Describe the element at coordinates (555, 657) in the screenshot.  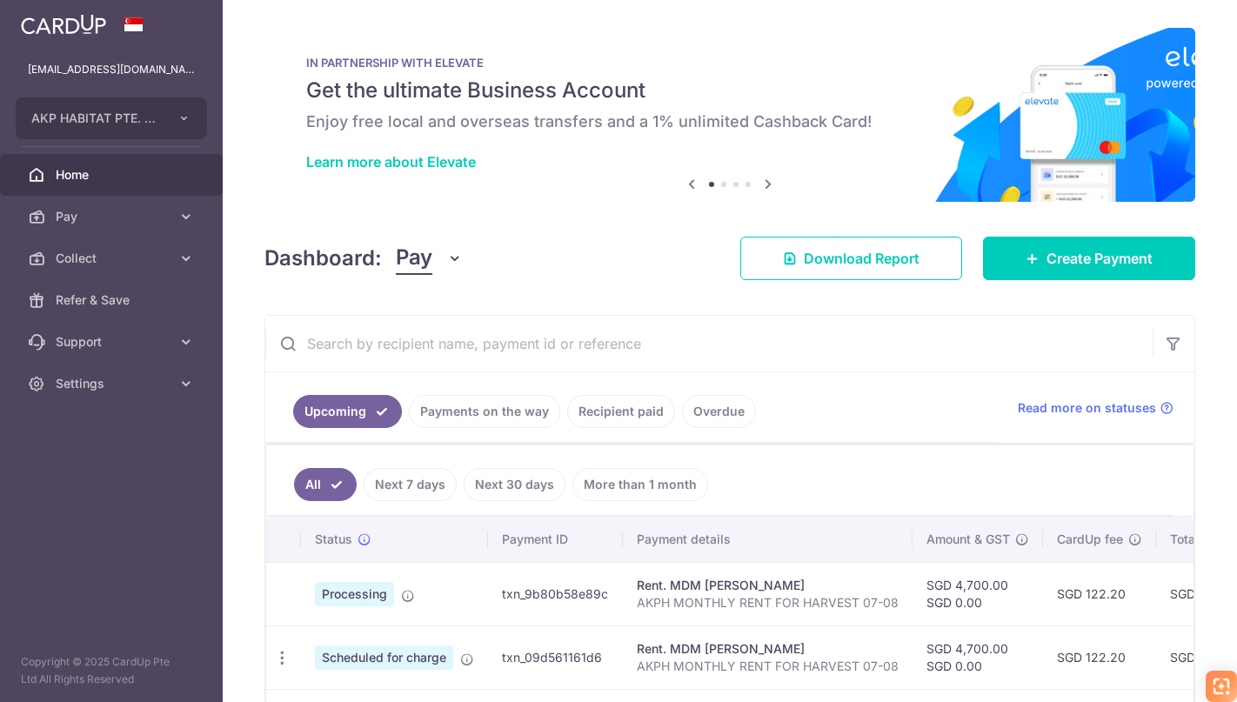
I see `td: txn_09d561161d6` at that location.